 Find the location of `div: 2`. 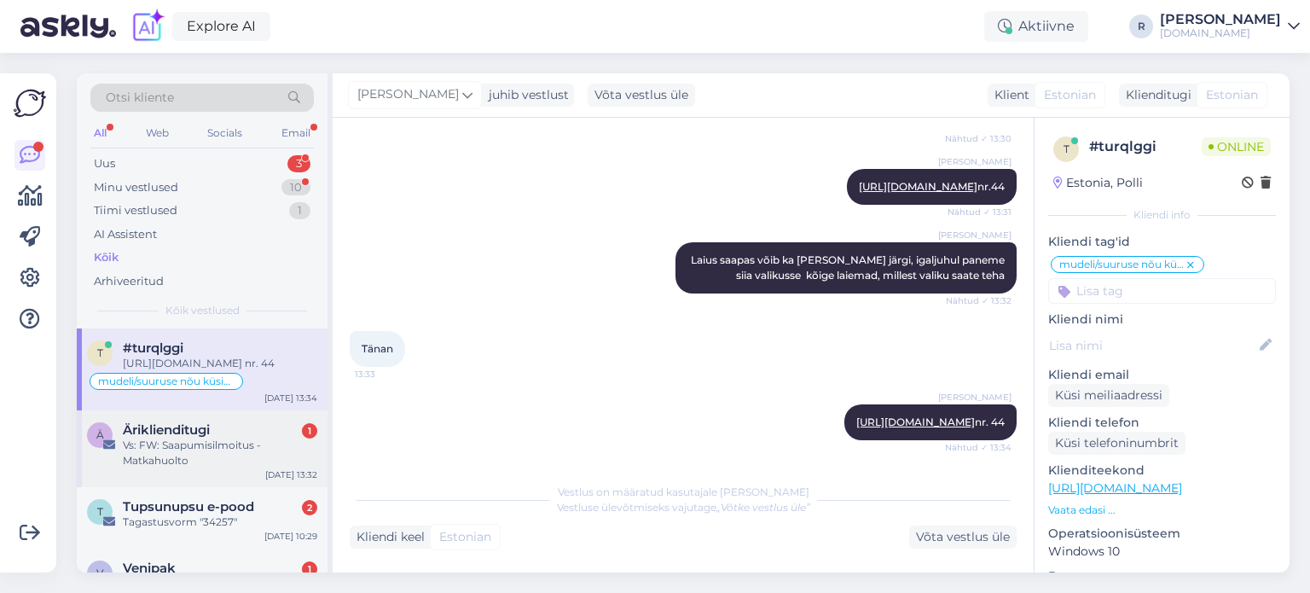

div: 2 is located at coordinates (310, 507).